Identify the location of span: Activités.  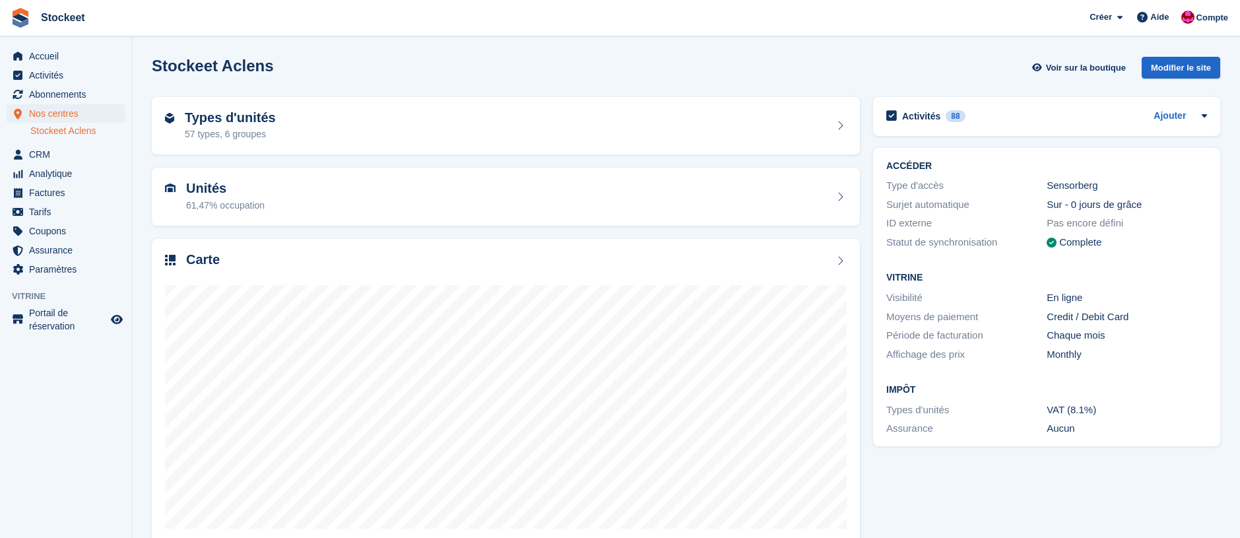
(69, 75).